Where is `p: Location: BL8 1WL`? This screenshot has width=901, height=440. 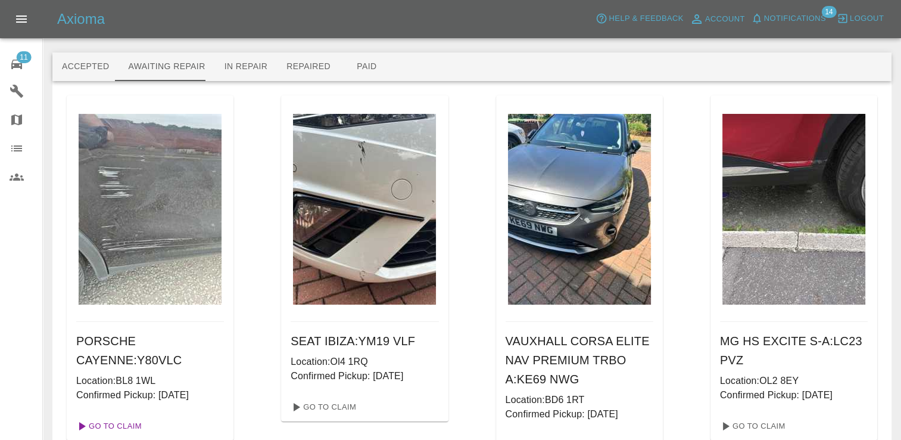
p: Location: BL8 1WL is located at coordinates (150, 381).